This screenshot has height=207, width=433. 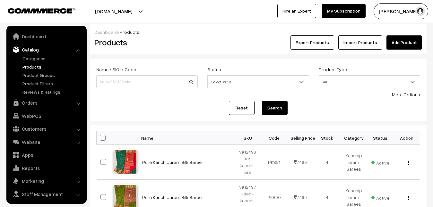 I want to click on a: Orders, so click(x=46, y=103).